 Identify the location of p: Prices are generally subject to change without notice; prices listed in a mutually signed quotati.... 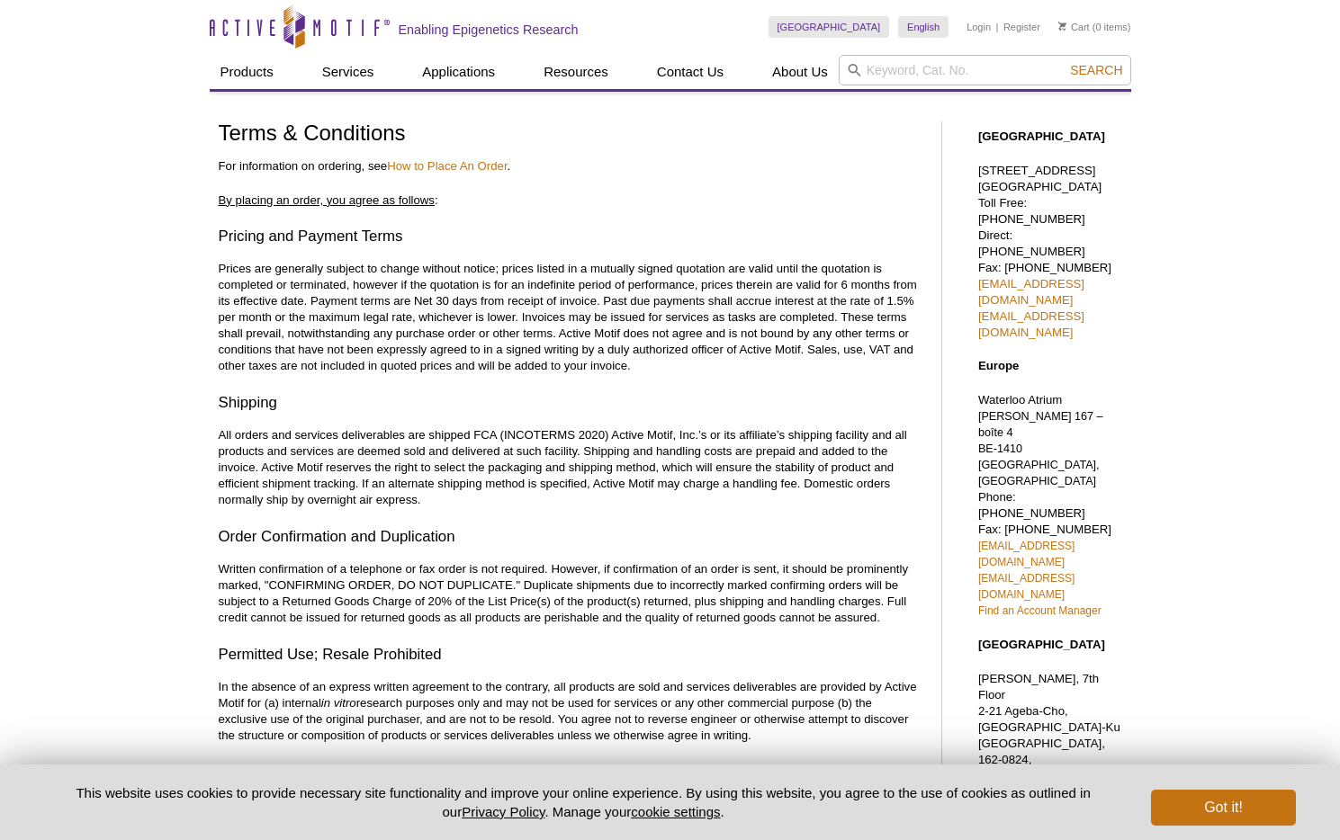
(571, 318).